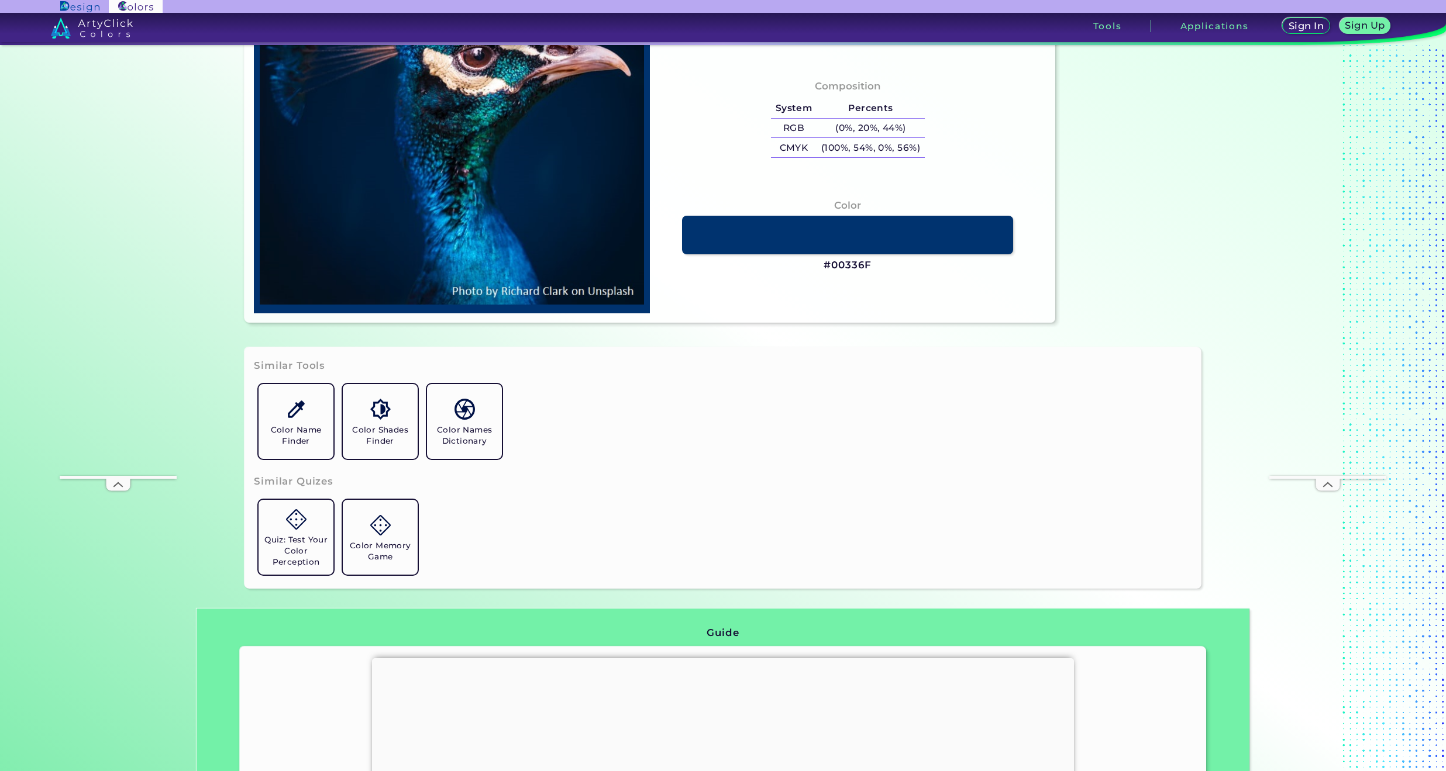 The width and height of the screenshot is (1446, 771). I want to click on h5: Percents, so click(870, 108).